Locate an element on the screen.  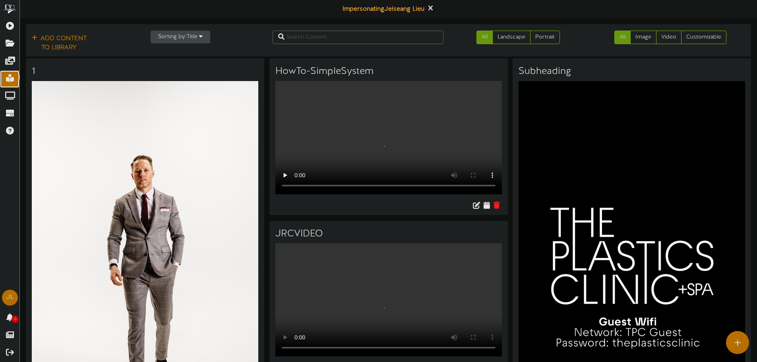
h3: JRCVIDEO is located at coordinates (388, 234).